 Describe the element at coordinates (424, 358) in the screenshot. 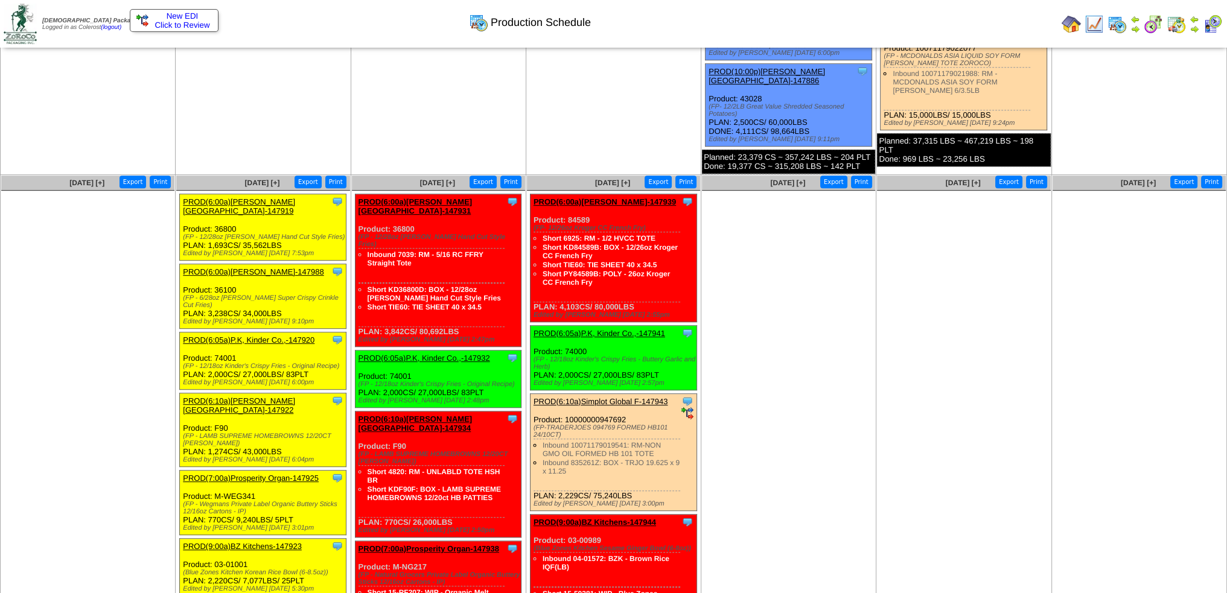

I see `a: PROD(6:05a)P.K, Kinder Co.,-147932` at that location.